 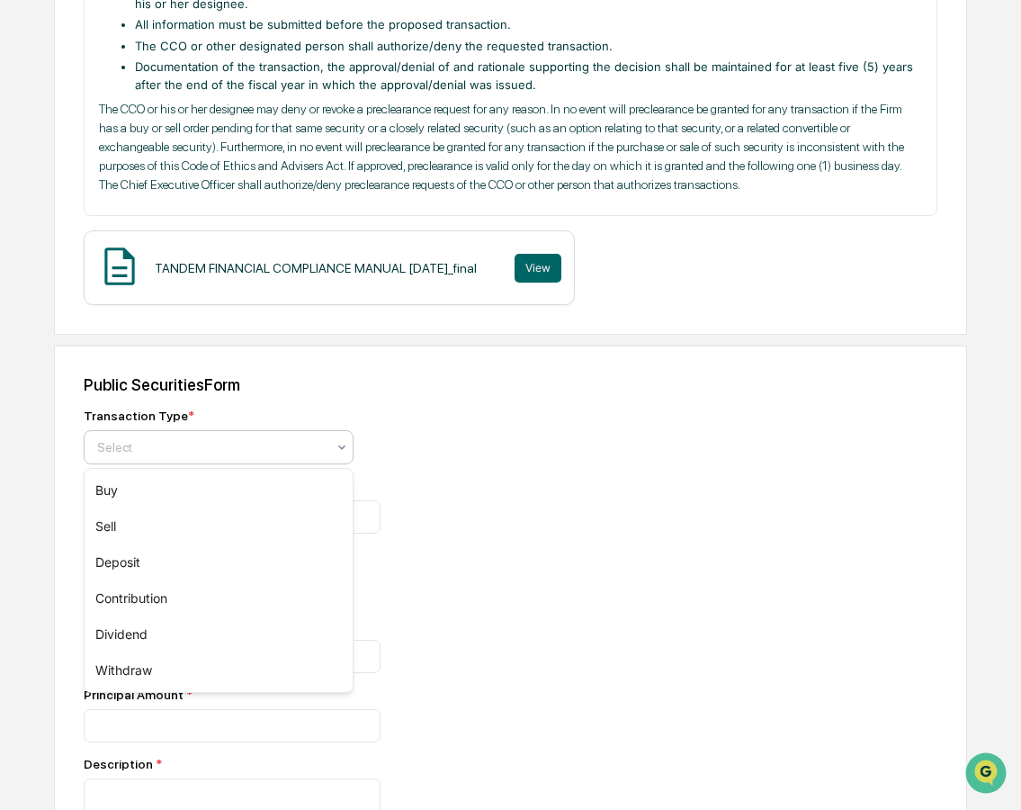 I want to click on img: f2157a4c-a0d3-4daa-907e-bb6f0de503a5-1751232295721, so click(x=22, y=22).